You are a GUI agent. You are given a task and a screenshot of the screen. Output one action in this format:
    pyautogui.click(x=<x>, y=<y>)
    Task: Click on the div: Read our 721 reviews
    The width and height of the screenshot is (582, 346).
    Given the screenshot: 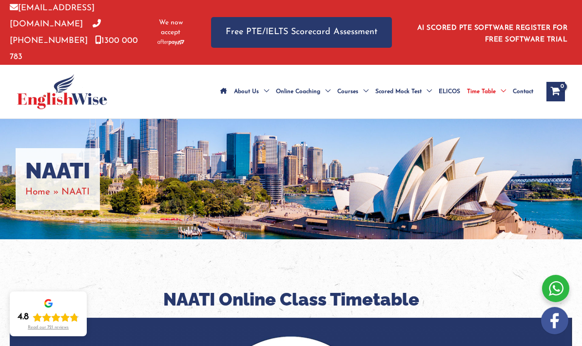 What is the action you would take?
    pyautogui.click(x=48, y=328)
    